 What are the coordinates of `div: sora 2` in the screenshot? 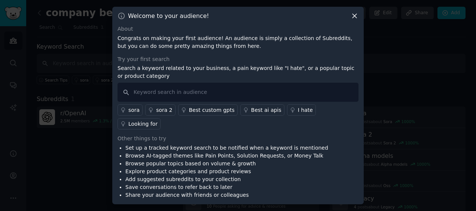 It's located at (164, 110).